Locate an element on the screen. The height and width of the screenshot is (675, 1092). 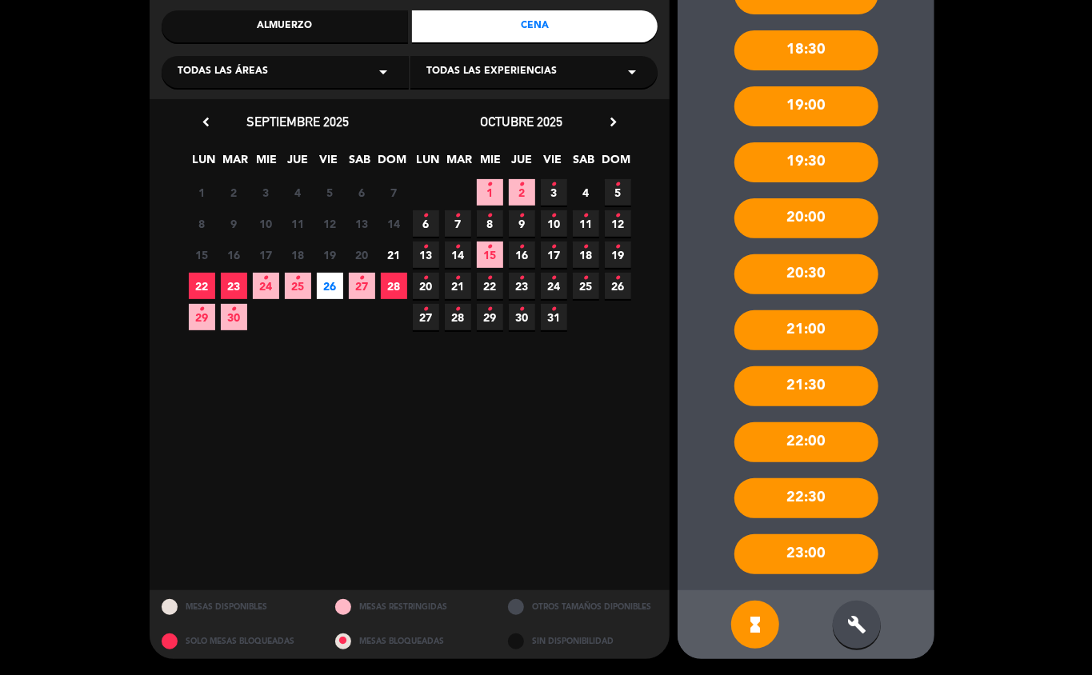
div: 21:30 is located at coordinates (807, 387).